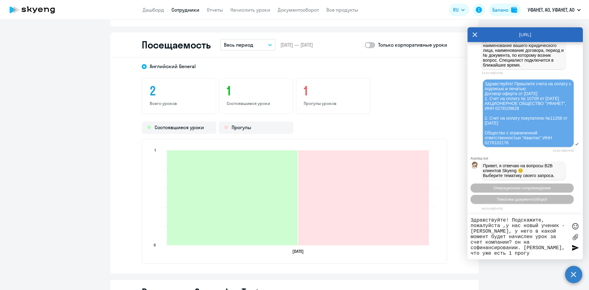 The image size is (589, 290). What do you see at coordinates (185, 10) in the screenshot?
I see `a: Сотрудники` at bounding box center [185, 10].